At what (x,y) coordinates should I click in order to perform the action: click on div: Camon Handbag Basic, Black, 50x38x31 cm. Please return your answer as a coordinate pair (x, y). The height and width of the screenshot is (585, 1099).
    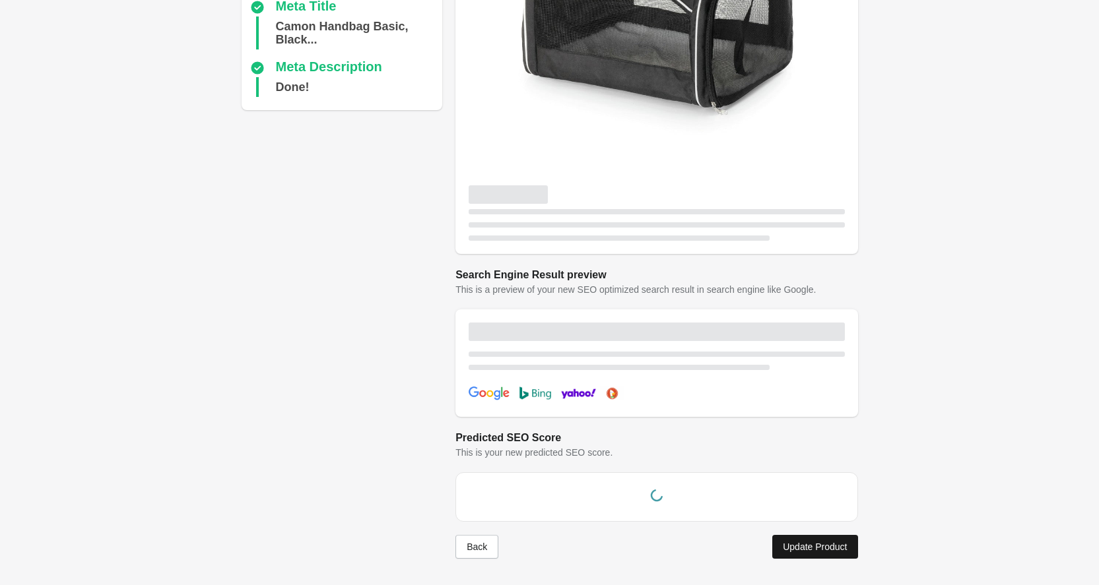
    Looking at the image, I should click on (356, 33).